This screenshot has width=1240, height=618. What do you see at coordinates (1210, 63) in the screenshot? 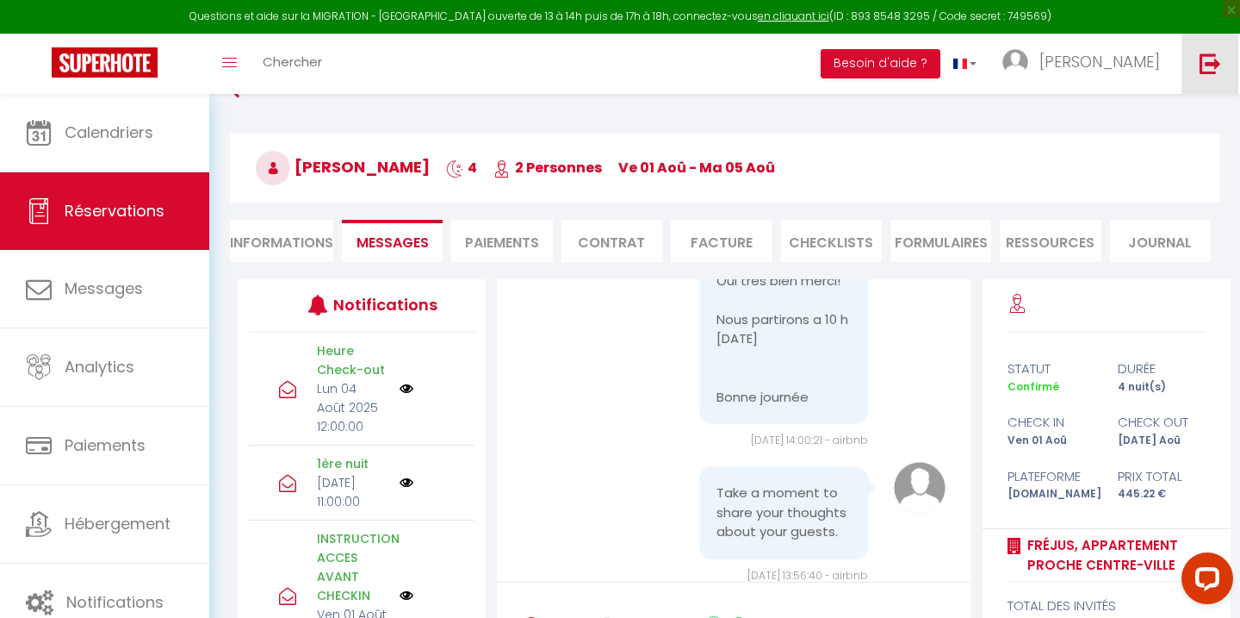
I see `img: logout` at bounding box center [1210, 63].